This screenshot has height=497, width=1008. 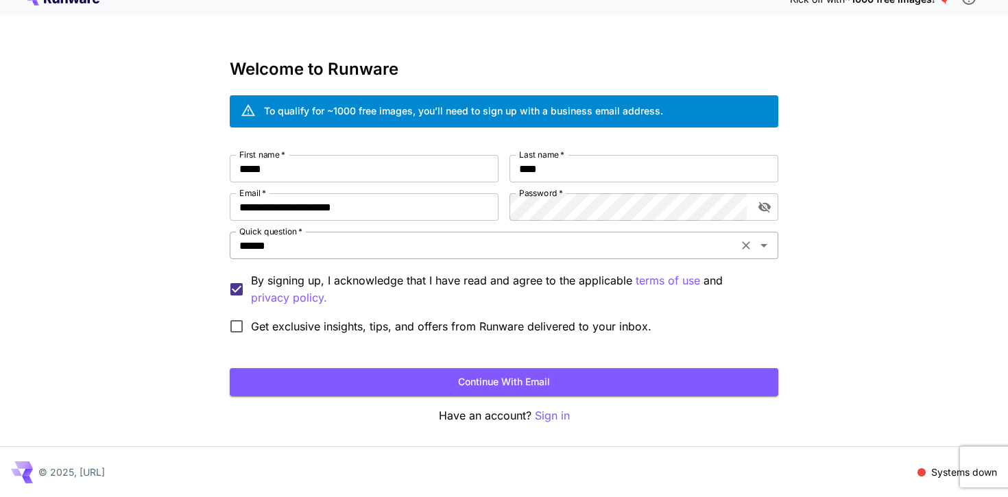 I want to click on button: Sign in, so click(x=552, y=416).